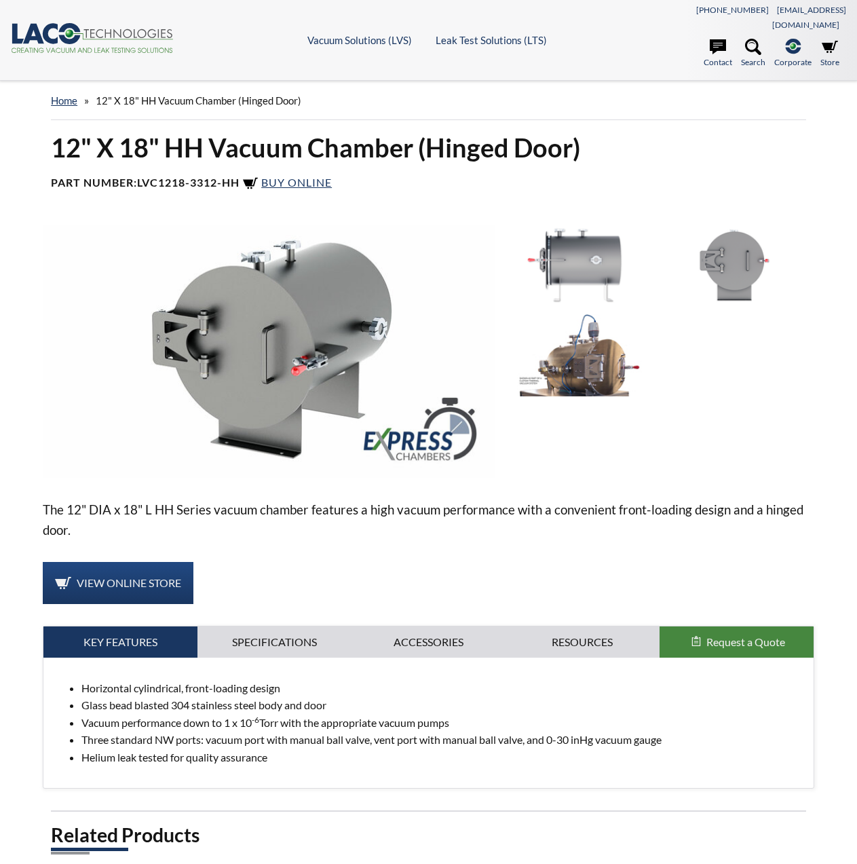 The width and height of the screenshot is (857, 864). What do you see at coordinates (287, 182) in the screenshot?
I see `a: Buy Online` at bounding box center [287, 182].